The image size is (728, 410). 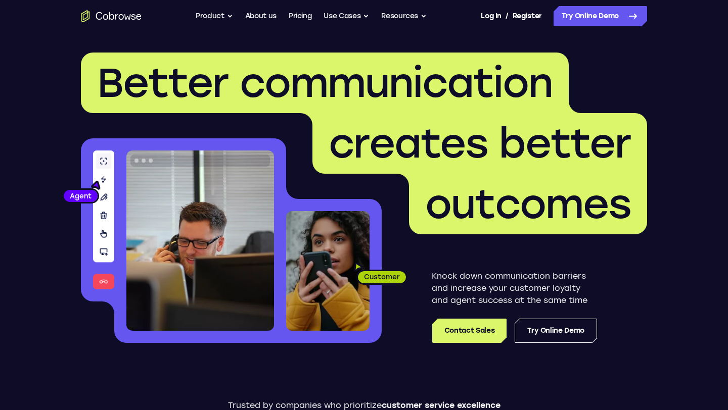 I want to click on a: Register, so click(x=527, y=16).